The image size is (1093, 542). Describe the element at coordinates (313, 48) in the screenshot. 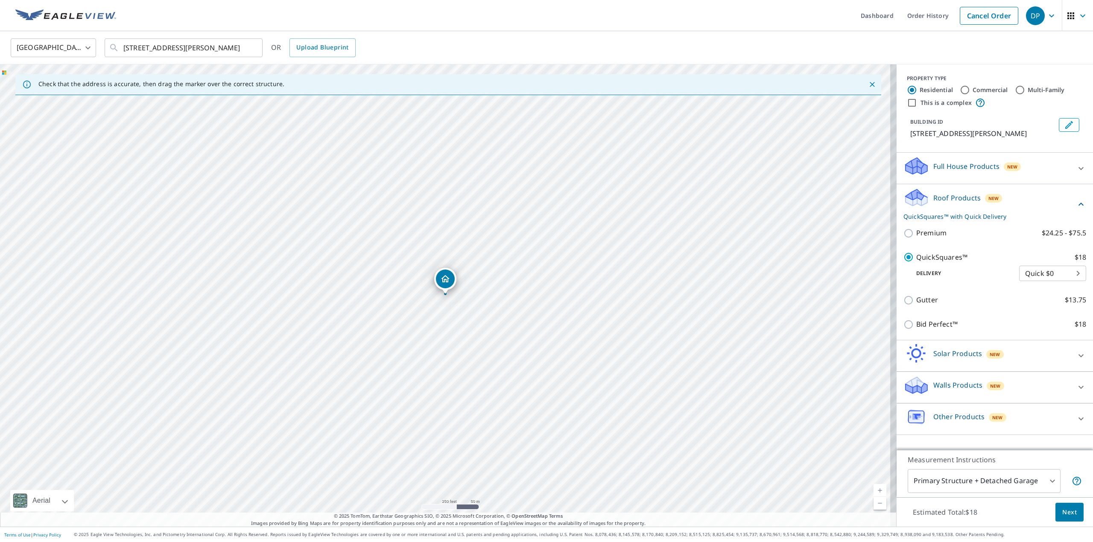

I see `div: OR` at that location.